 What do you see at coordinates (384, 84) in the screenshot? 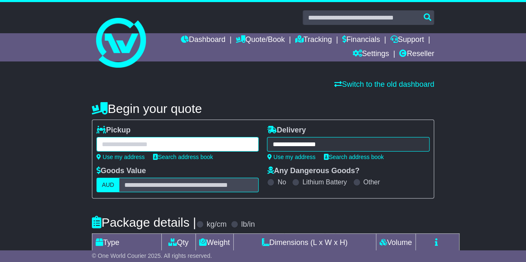
I see `a: Switch to the old dashboard` at bounding box center [384, 84].